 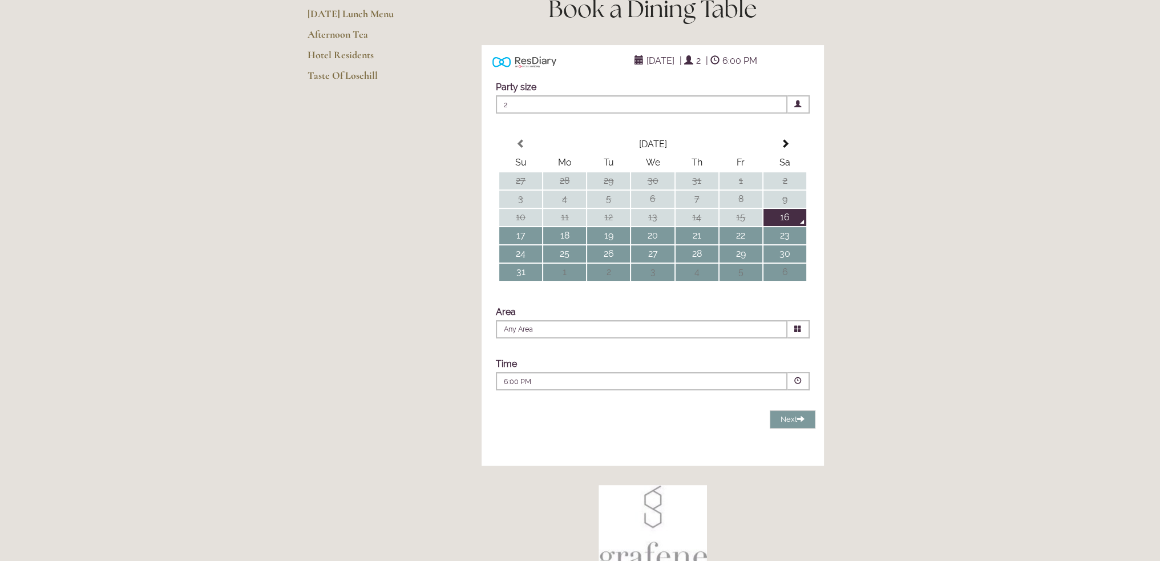 What do you see at coordinates (362, 38) in the screenshot?
I see `a: Afternoon Tea` at bounding box center [362, 38].